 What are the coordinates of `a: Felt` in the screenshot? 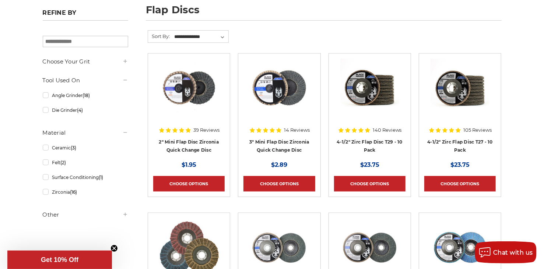 It's located at (85, 162).